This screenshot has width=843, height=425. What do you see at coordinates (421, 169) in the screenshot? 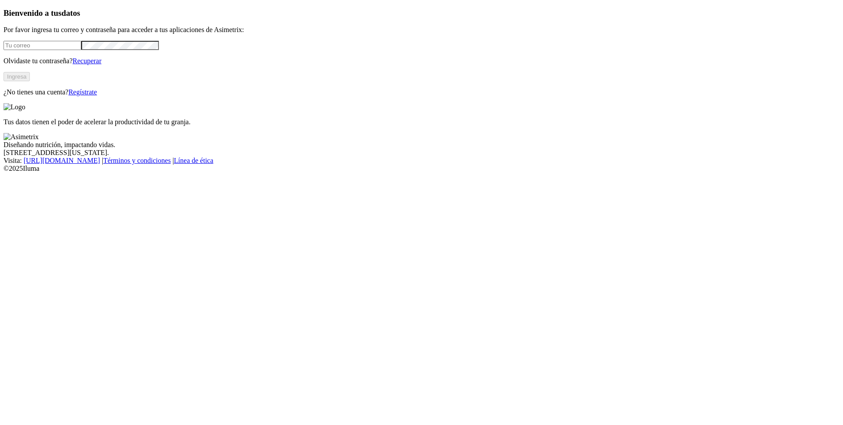
I see `div: © 2025 Iluma` at bounding box center [421, 169].